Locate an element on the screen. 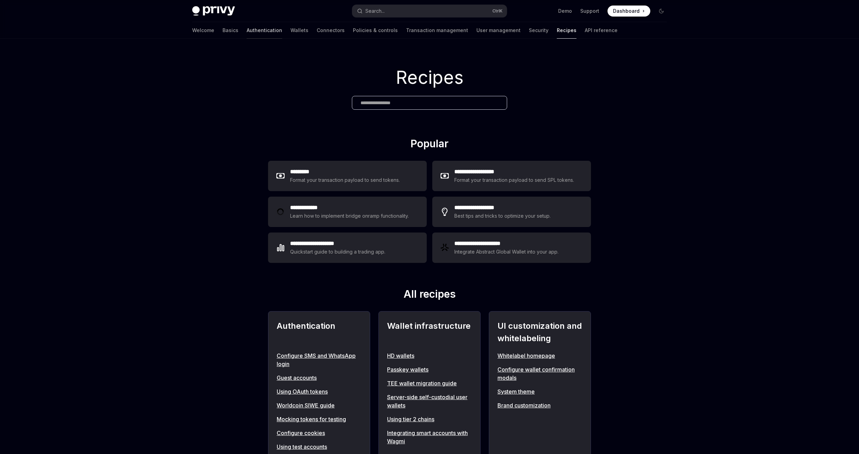 This screenshot has width=859, height=454. a: HD wallets is located at coordinates (430, 356).